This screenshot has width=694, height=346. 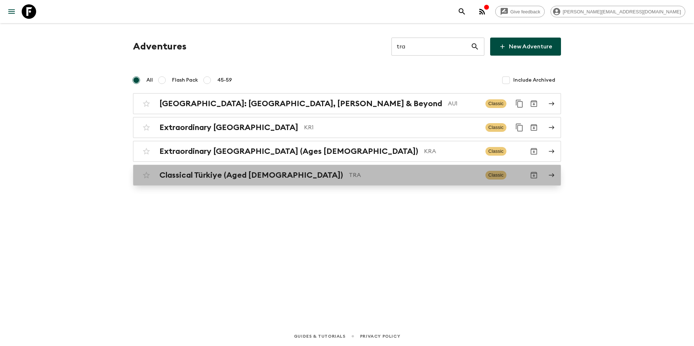 I want to click on input: e.g. AR1, Argentina, so click(x=431, y=47).